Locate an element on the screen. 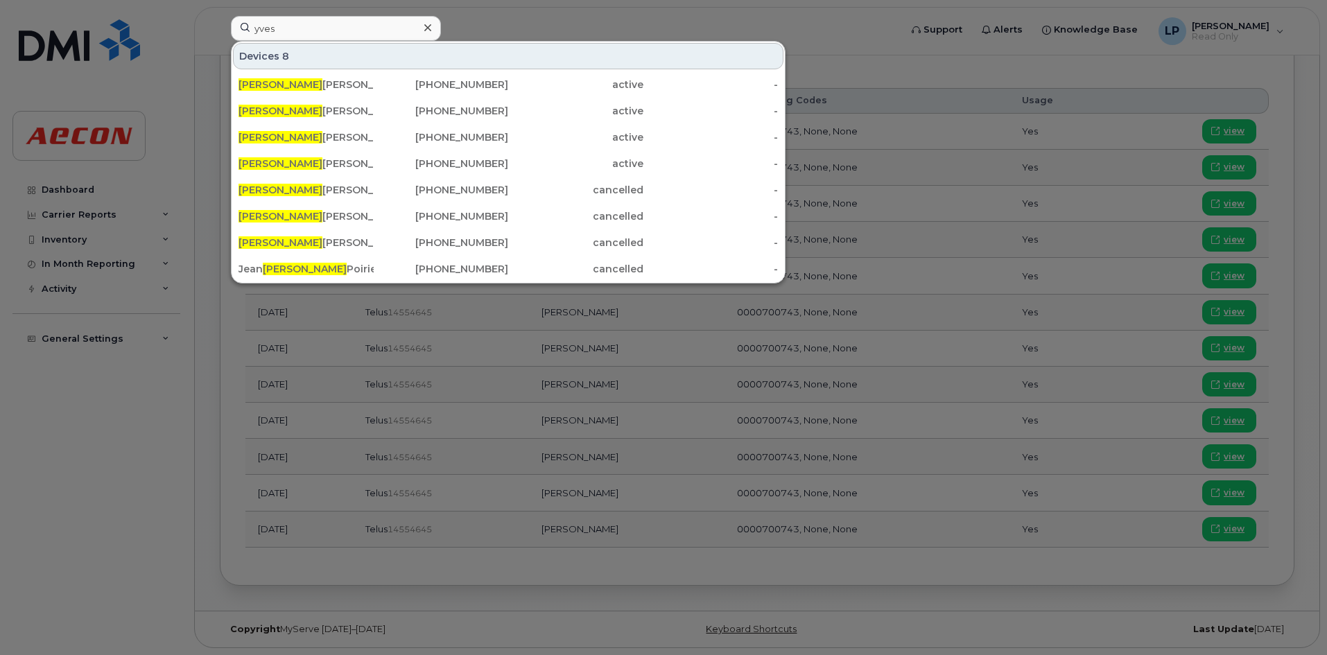  input: Find something... is located at coordinates (335, 28).